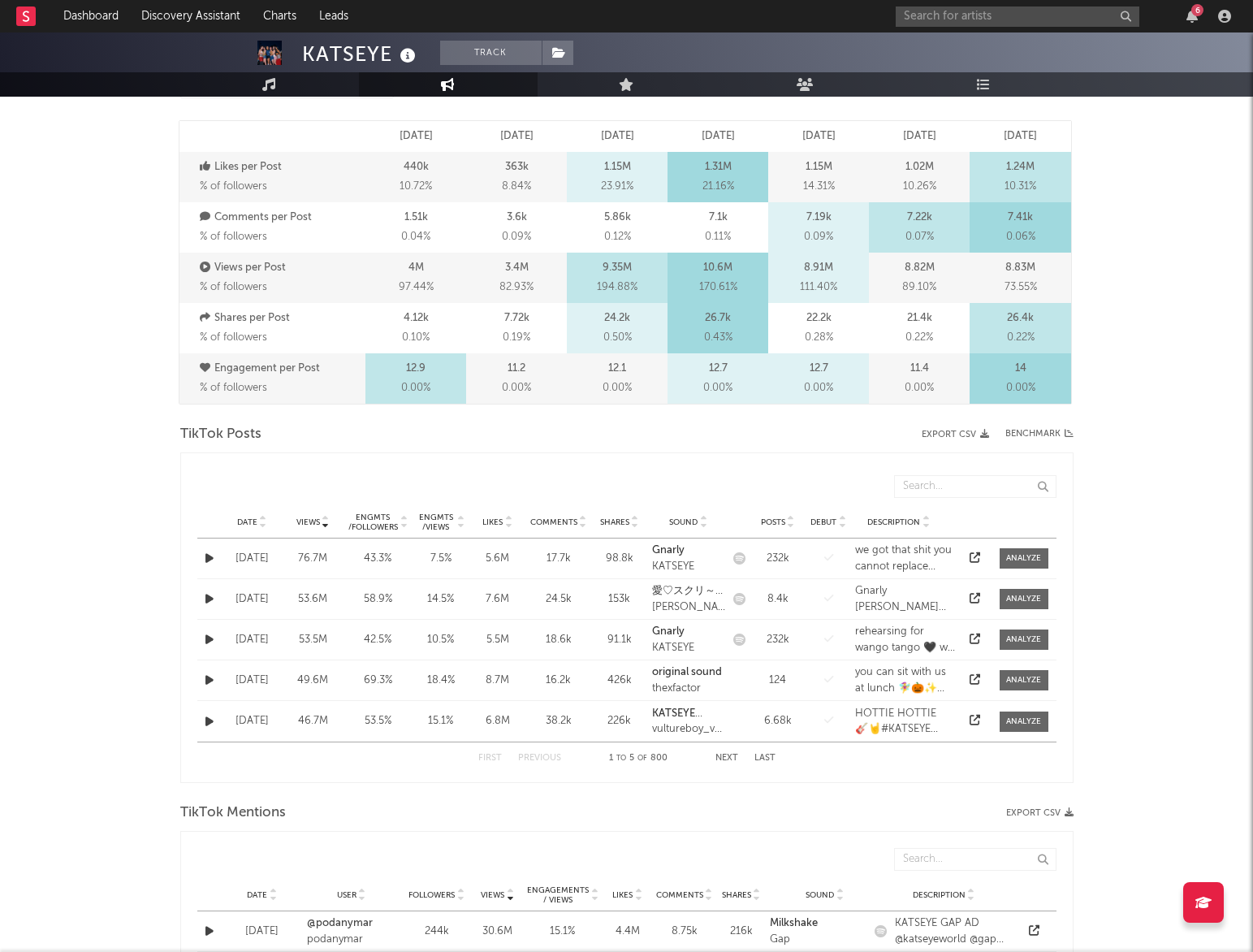  Describe the element at coordinates (905, 558) in the screenshot. I see `div: we got that shit you cannot replace #KATSEYE #SummerSongs #SongOfTheSummer` at that location.